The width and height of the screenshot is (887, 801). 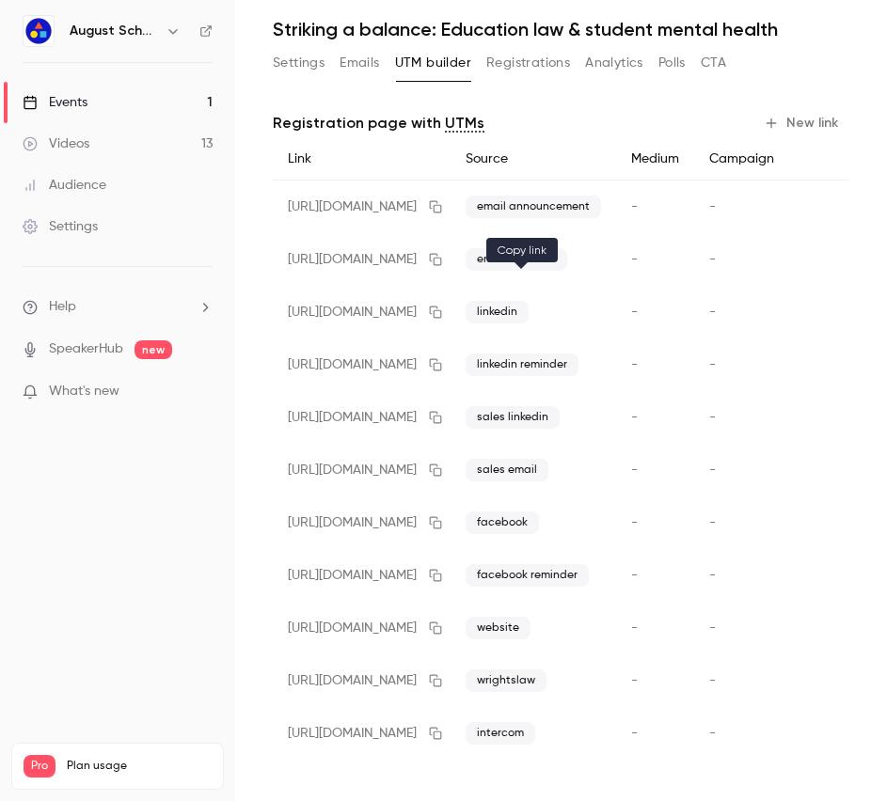 I want to click on button: Analytics, so click(x=614, y=63).